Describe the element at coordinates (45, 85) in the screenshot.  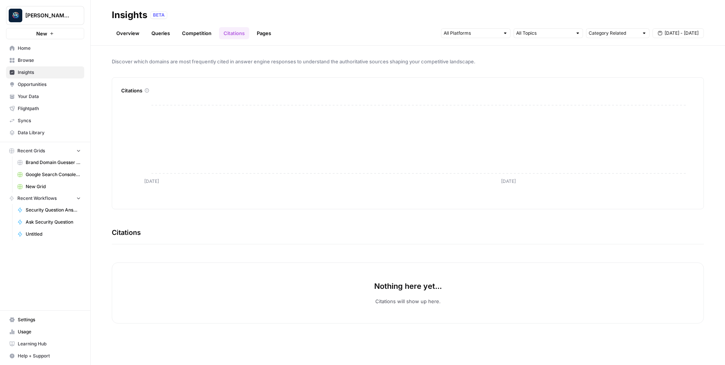
I see `a: Opportunities` at that location.